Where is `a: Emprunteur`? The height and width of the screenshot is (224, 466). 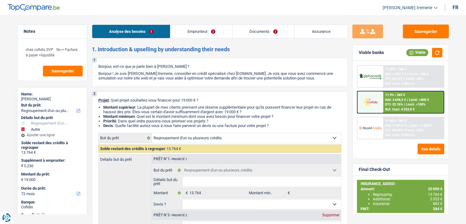
a: Emprunteur is located at coordinates (201, 31).